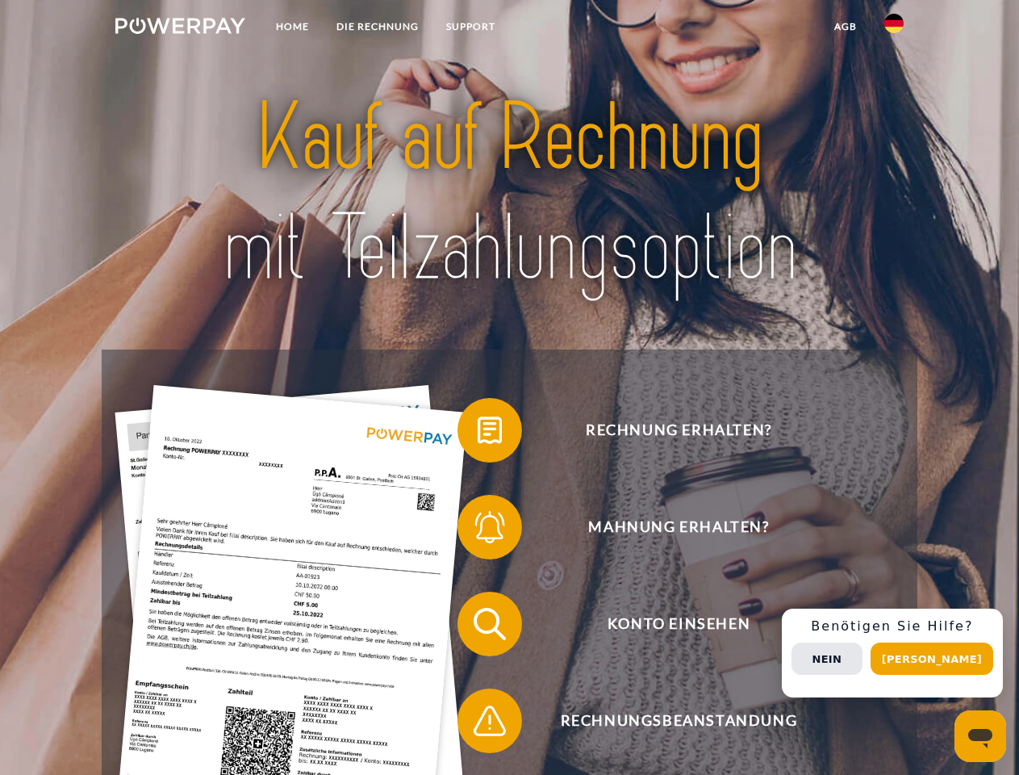 Image resolution: width=1019 pixels, height=775 pixels. I want to click on a: SUPPORT, so click(471, 27).